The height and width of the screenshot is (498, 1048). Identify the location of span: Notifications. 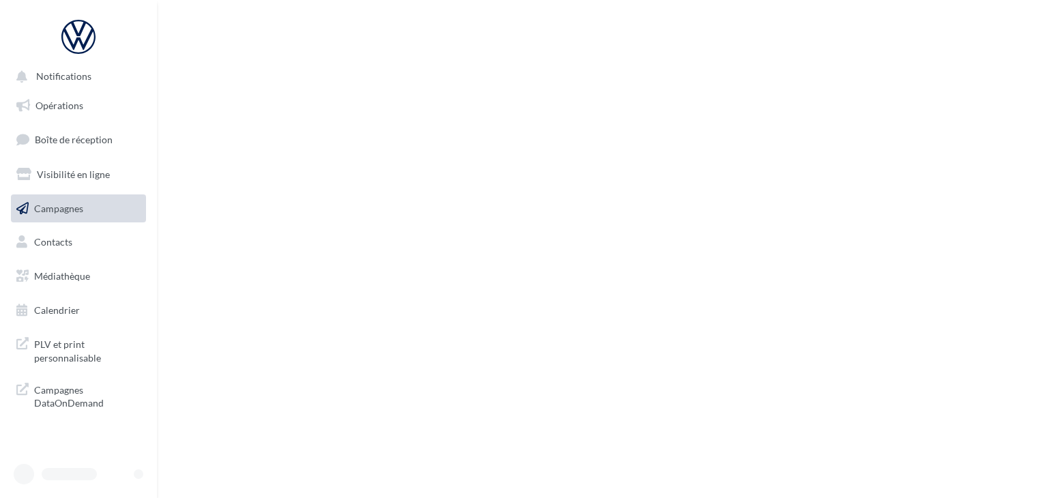
(63, 76).